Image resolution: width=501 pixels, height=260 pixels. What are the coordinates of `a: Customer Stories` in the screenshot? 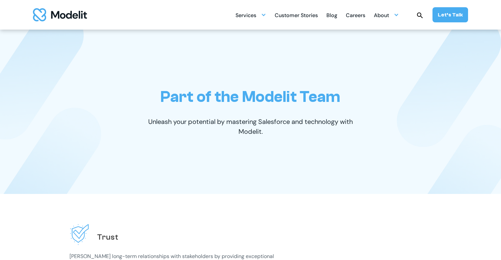 It's located at (296, 15).